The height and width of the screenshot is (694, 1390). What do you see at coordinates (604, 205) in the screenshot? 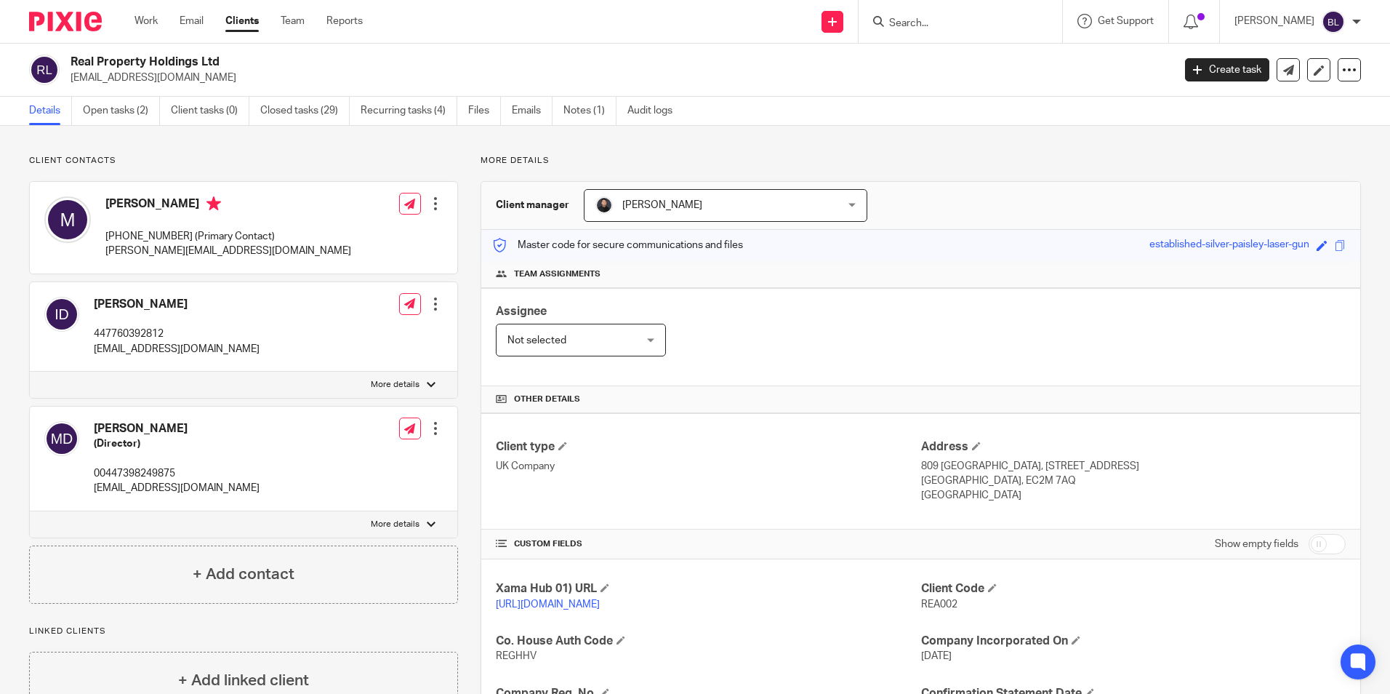
I see `img: My%20Photo.jpg` at bounding box center [604, 205].